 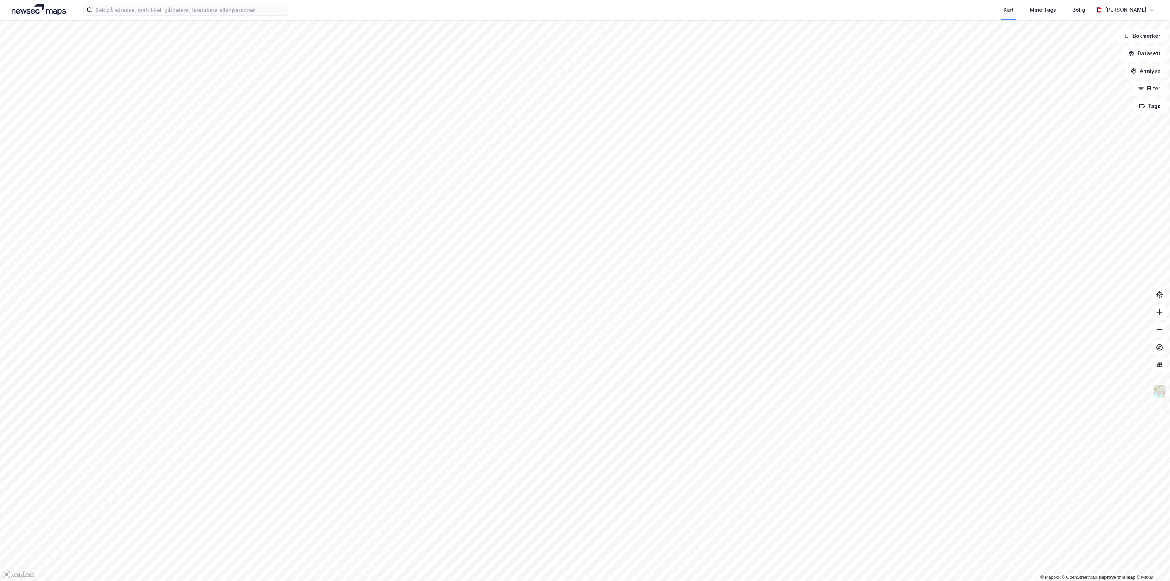 I want to click on a: Mapbox homepage, so click(x=18, y=574).